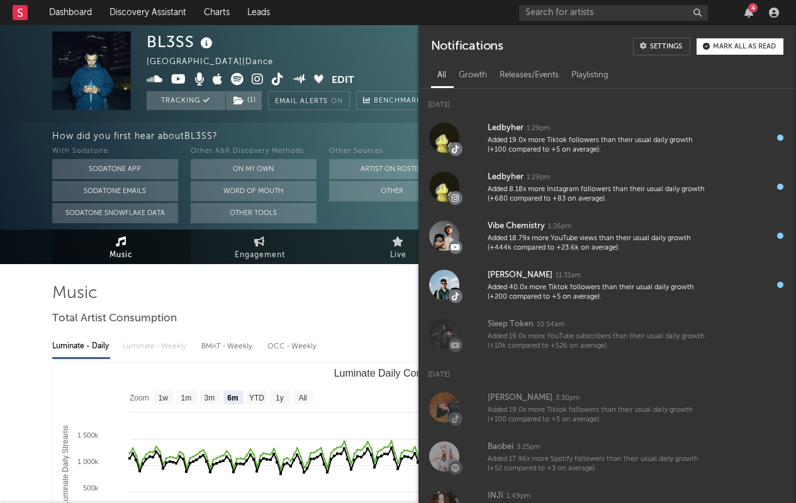  What do you see at coordinates (254, 169) in the screenshot?
I see `button: On My Own` at bounding box center [254, 169].